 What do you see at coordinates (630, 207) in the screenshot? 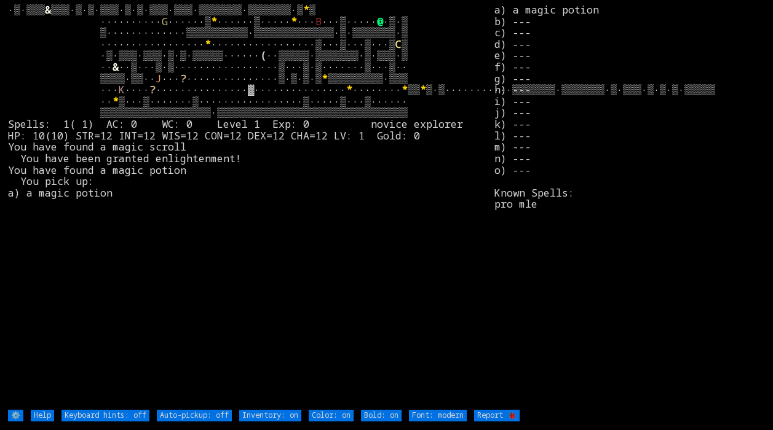
I see `stats: a) a magic potion b) --- c) --- d) --- e) --- f) --- g) --- h) --- i) --- j) --- k) --- l) --- m)...` at bounding box center [630, 207].